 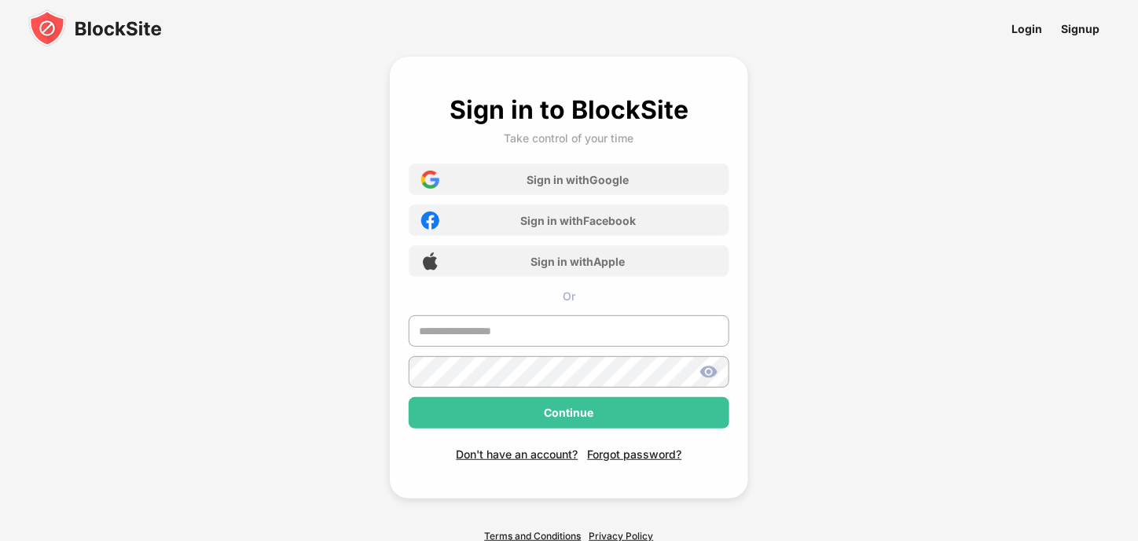 What do you see at coordinates (709, 372) in the screenshot?
I see `img: show-password.svg` at bounding box center [709, 372].